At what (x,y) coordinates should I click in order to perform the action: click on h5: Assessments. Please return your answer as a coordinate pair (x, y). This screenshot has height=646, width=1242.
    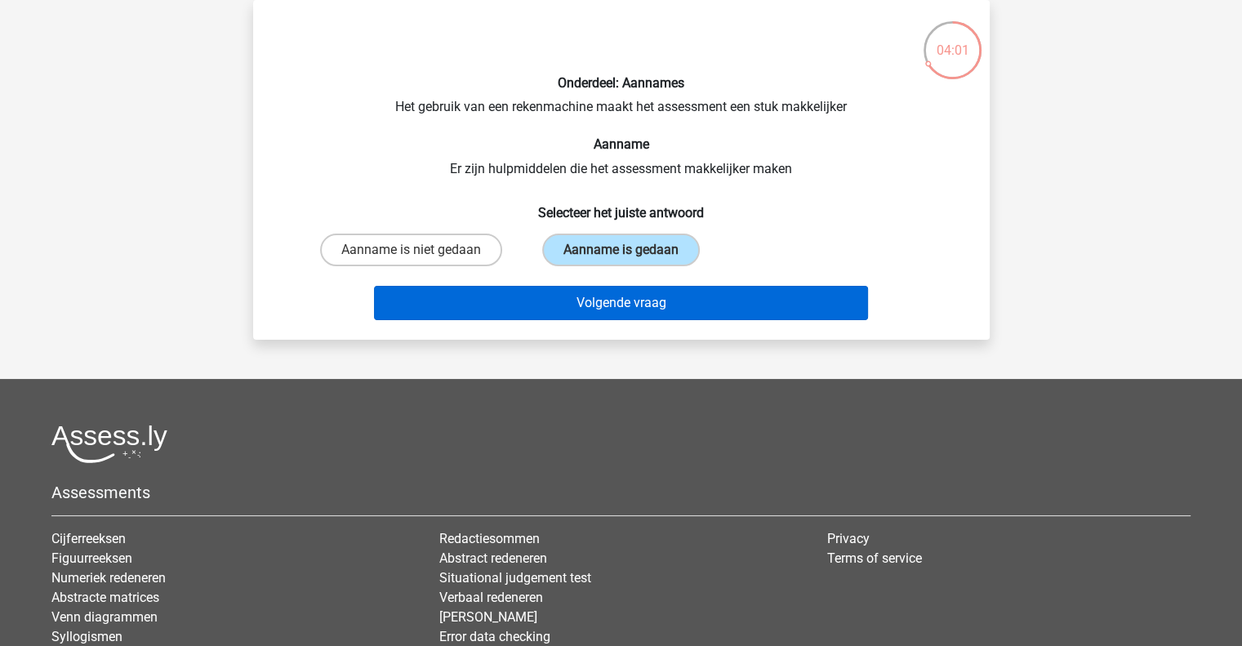
    Looking at the image, I should click on (621, 492).